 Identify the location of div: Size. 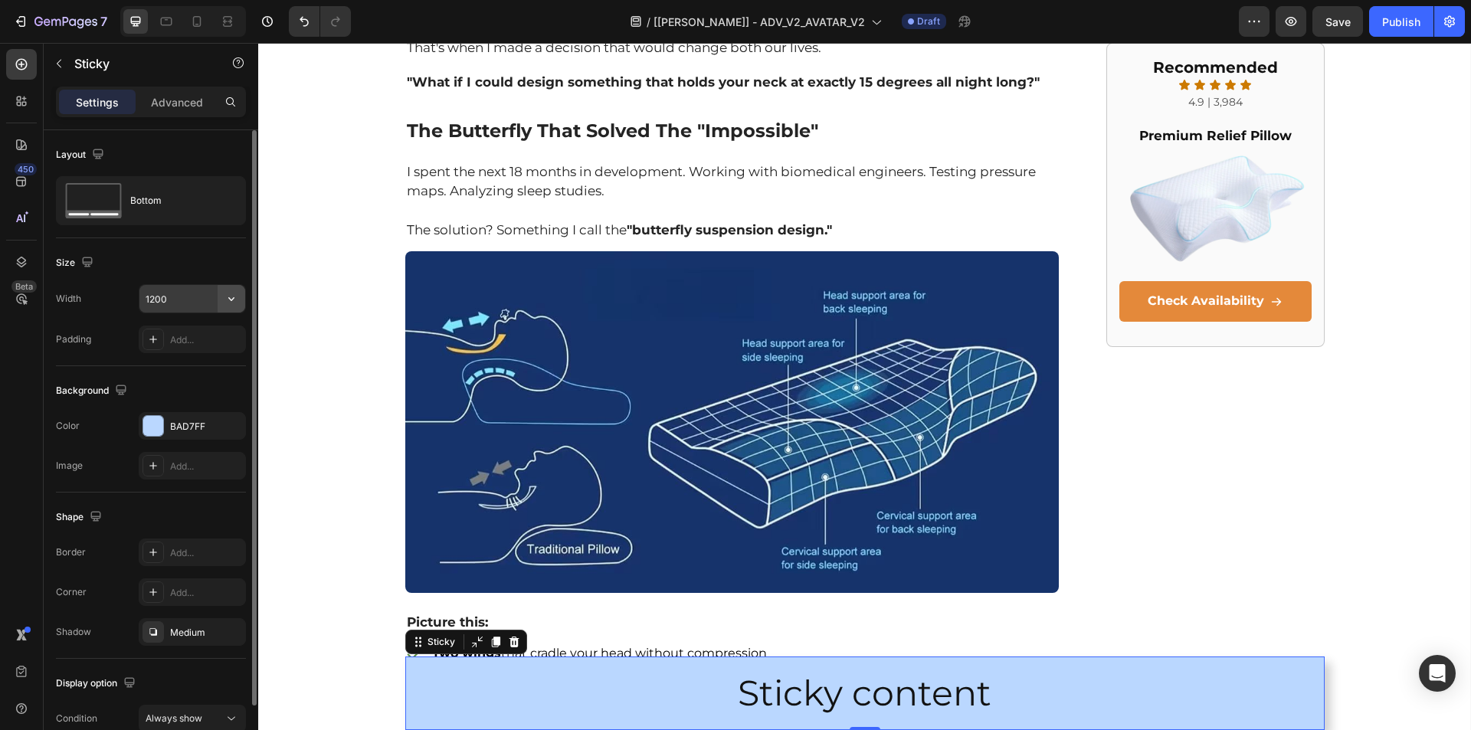
(76, 263).